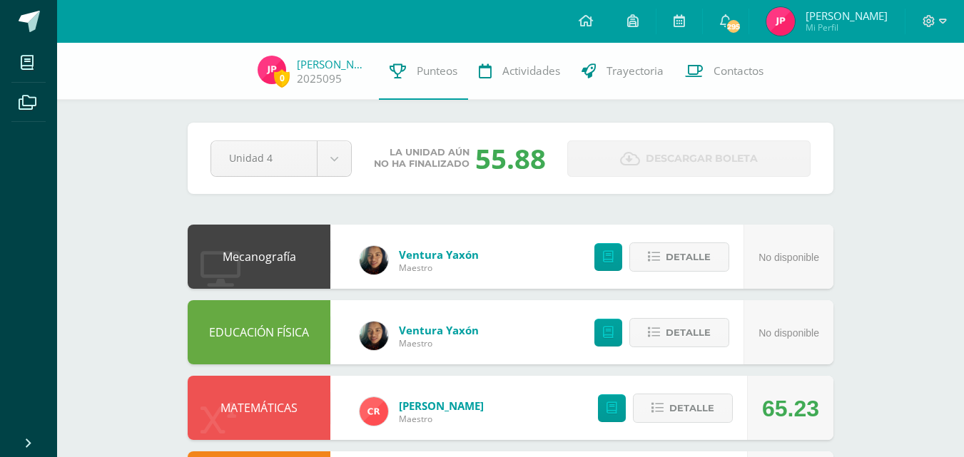 The height and width of the screenshot is (457, 964). Describe the element at coordinates (259, 332) in the screenshot. I see `div: EDUCACIÓN FÍSICA` at that location.